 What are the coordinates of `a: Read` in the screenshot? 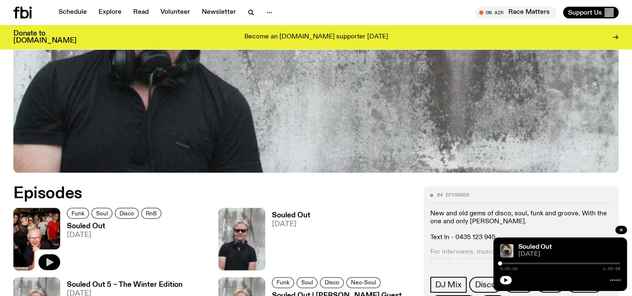 It's located at (141, 13).